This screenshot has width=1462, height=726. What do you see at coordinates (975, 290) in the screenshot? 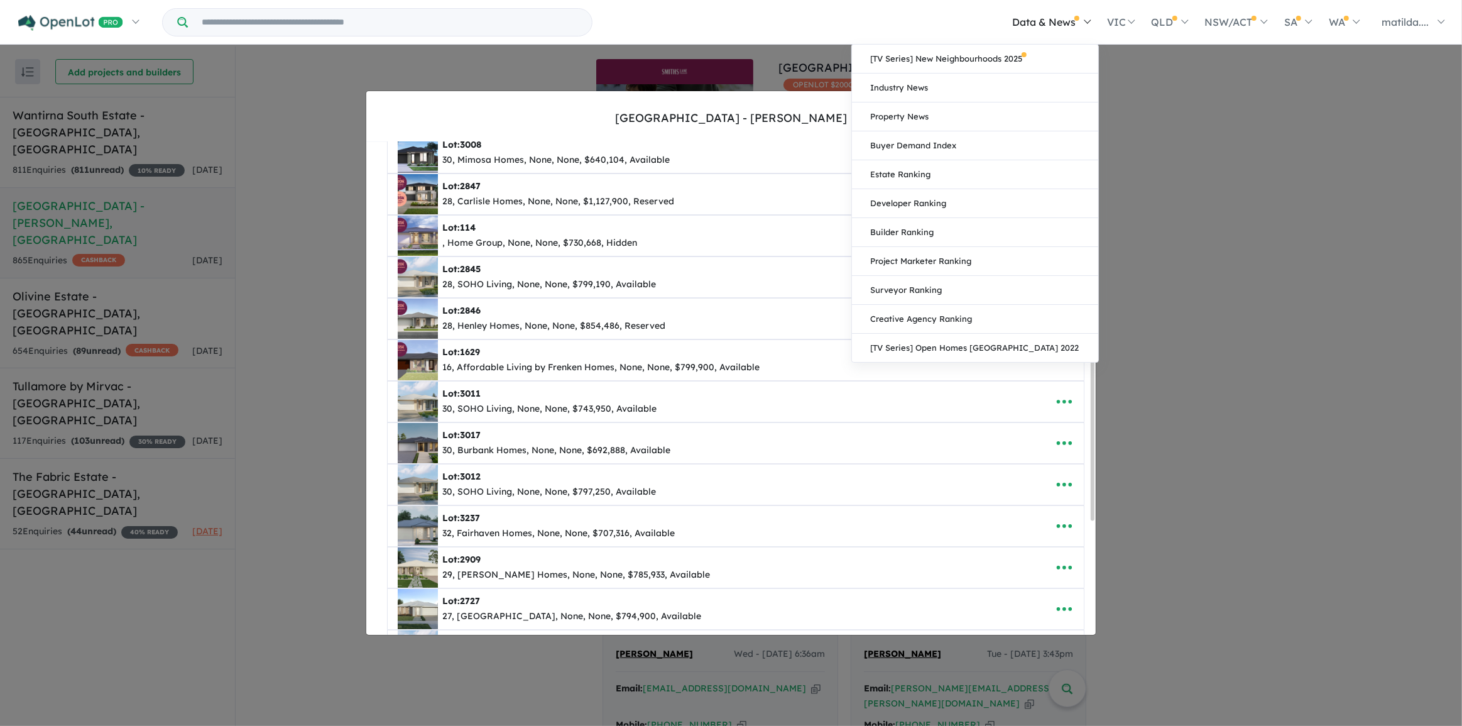
I see `a: Surveyor Ranking` at bounding box center [975, 290].